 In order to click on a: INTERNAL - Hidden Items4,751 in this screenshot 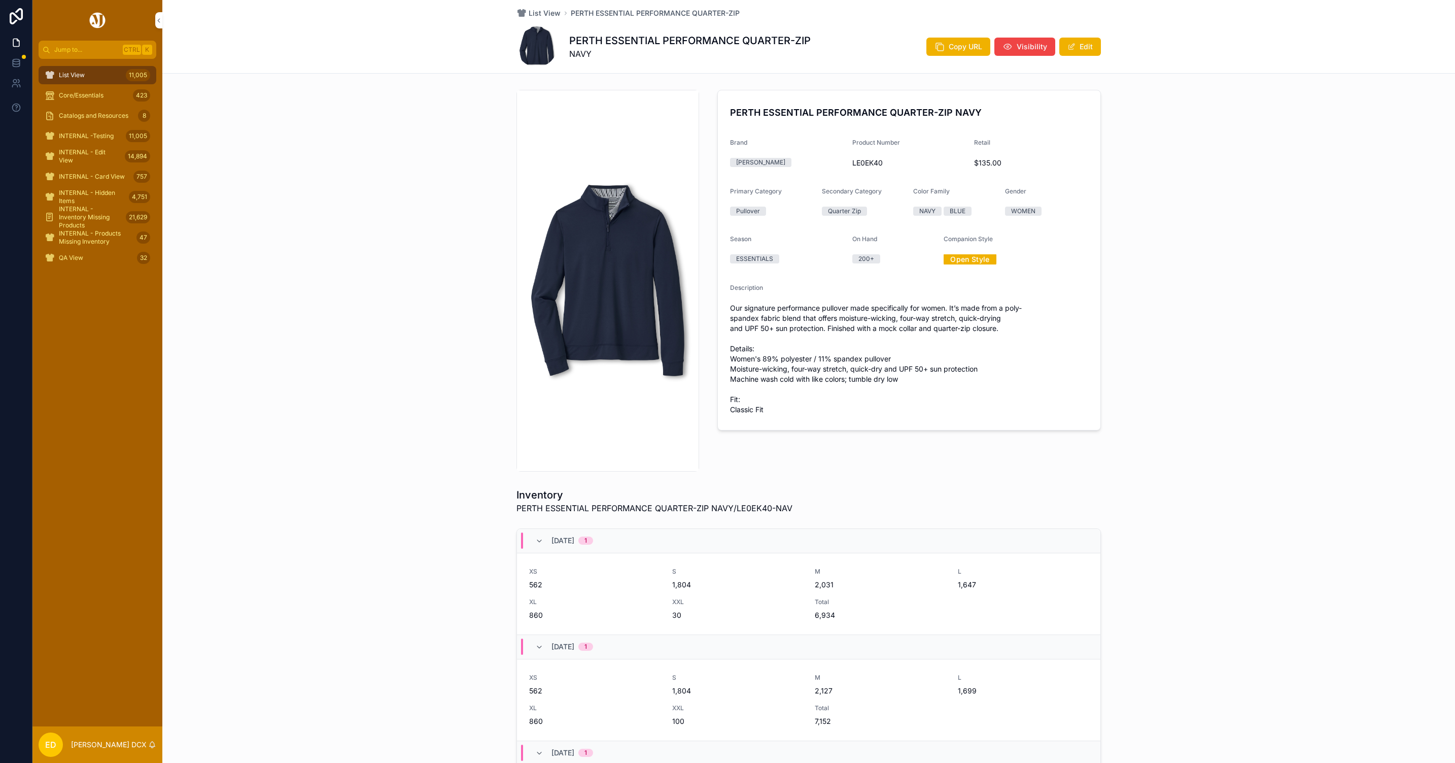, I will do `click(97, 197)`.